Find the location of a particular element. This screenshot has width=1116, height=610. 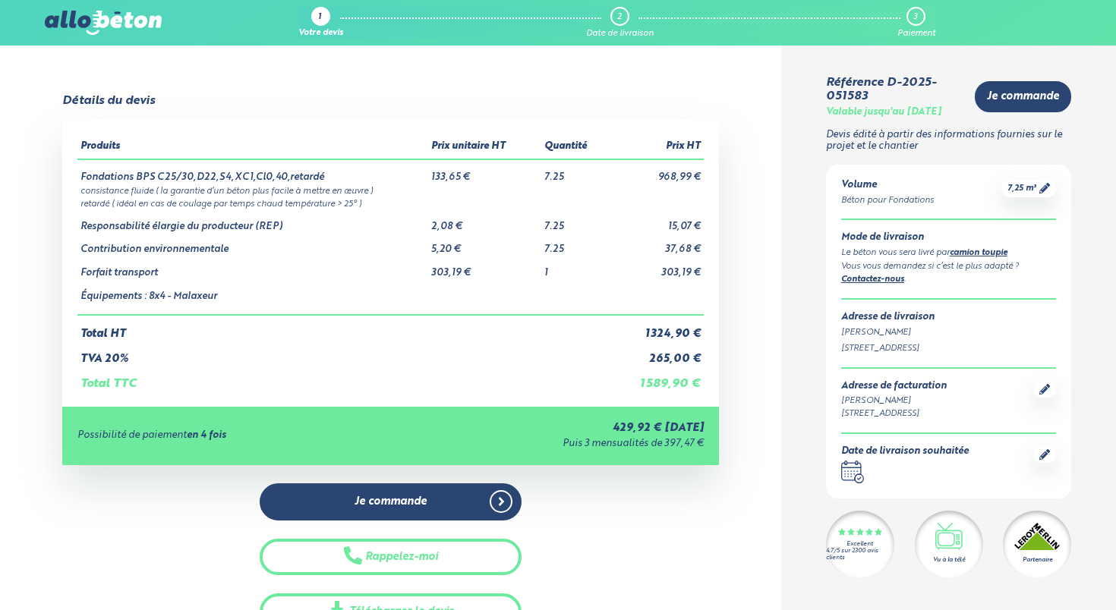

td: Forfait transport is located at coordinates (253, 267).